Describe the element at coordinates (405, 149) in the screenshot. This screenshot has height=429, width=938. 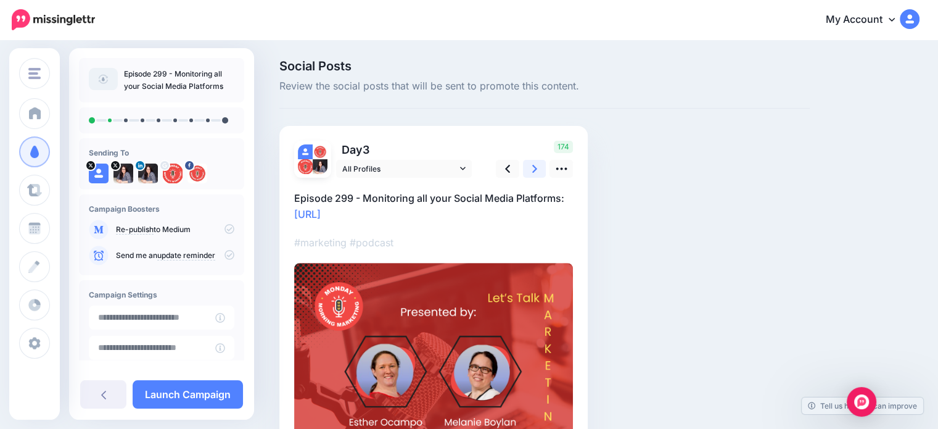
I see `p: Day` at that location.